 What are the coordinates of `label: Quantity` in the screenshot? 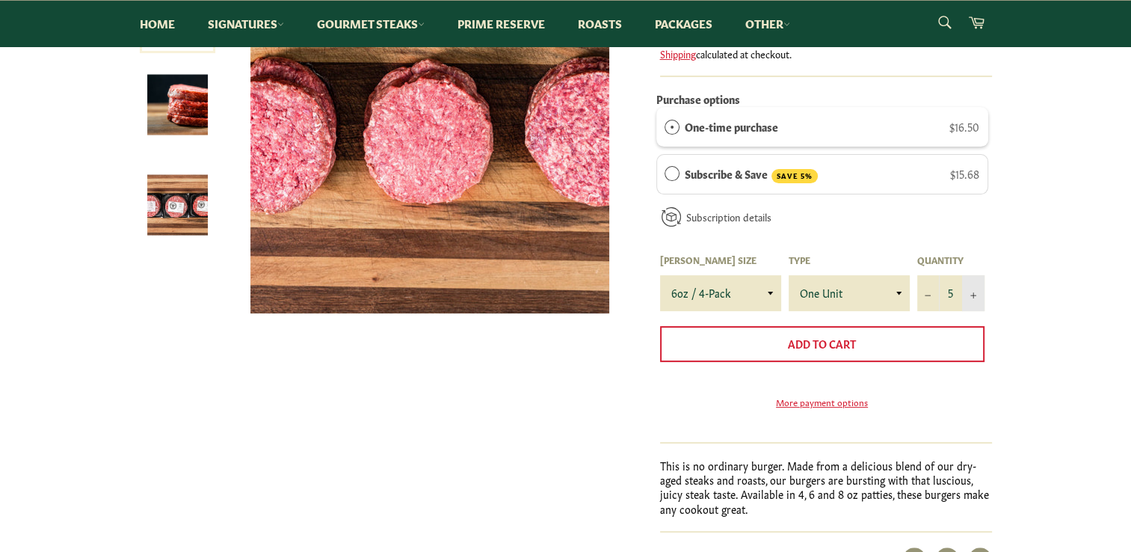 It's located at (951, 259).